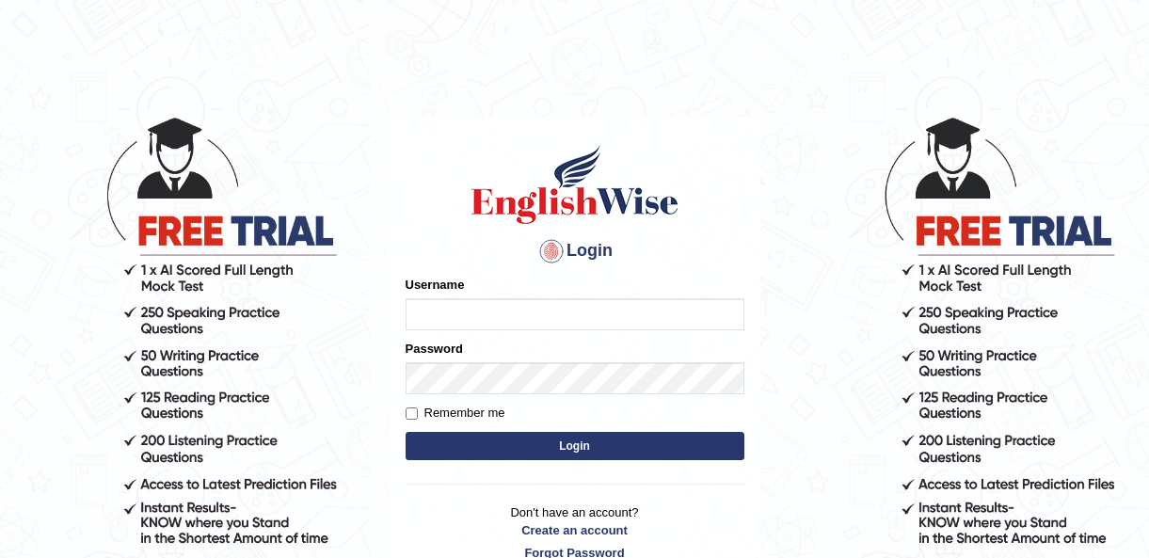  What do you see at coordinates (435, 284) in the screenshot?
I see `label: Username` at bounding box center [435, 284].